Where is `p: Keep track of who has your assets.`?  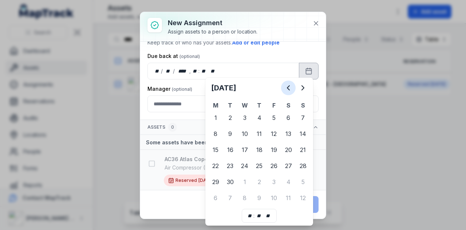
p: Keep track of who has your assets. is located at coordinates (233, 43).